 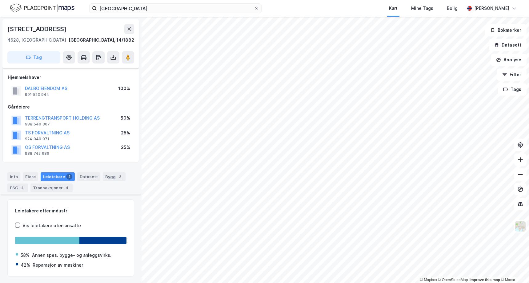 What do you see at coordinates (37, 95) in the screenshot?
I see `div: 991 523 944` at bounding box center [37, 95].